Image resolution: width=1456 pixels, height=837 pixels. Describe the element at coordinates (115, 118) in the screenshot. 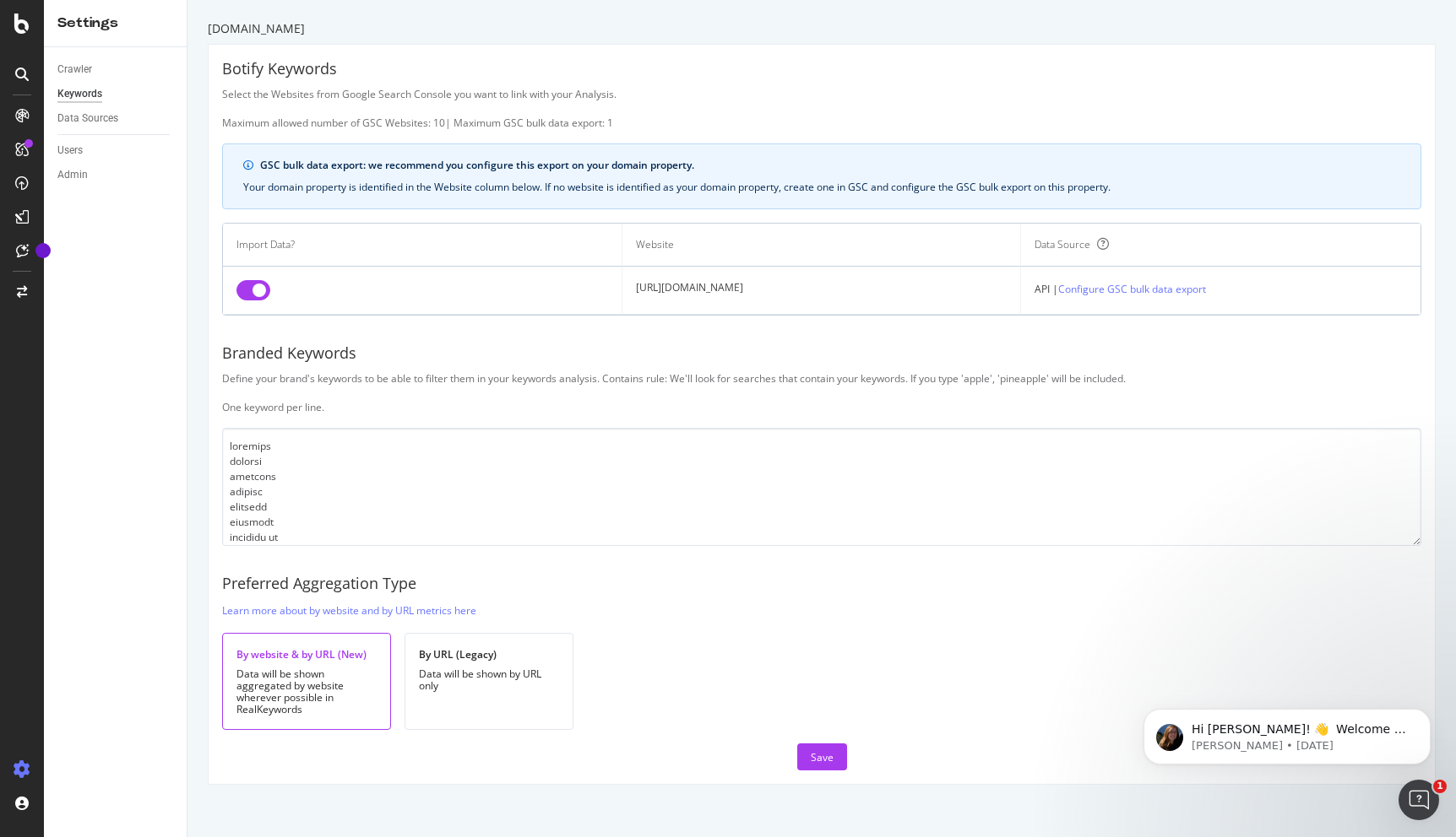

I see `a: Data Sources` at that location.